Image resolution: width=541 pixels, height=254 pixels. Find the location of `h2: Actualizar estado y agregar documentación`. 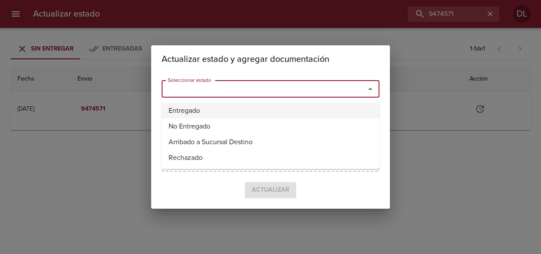

h2: Actualizar estado y agregar documentación is located at coordinates (270, 59).